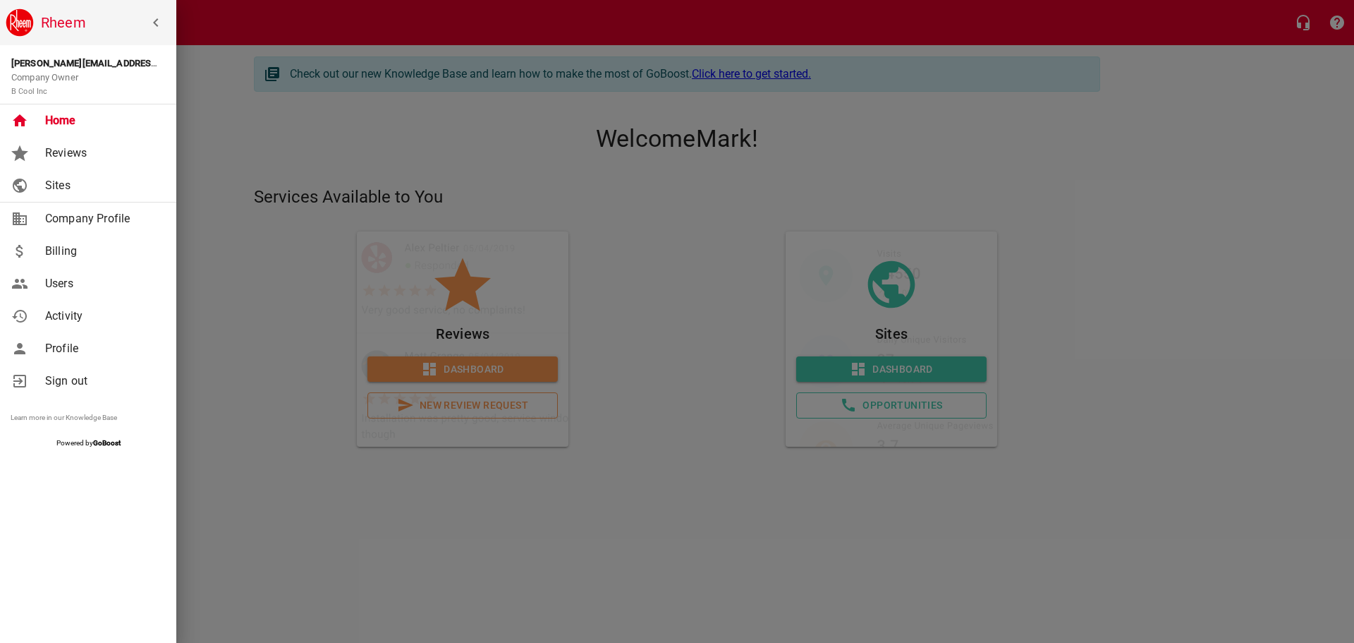 The image size is (1354, 643). Describe the element at coordinates (102, 186) in the screenshot. I see `span: Sites` at that location.